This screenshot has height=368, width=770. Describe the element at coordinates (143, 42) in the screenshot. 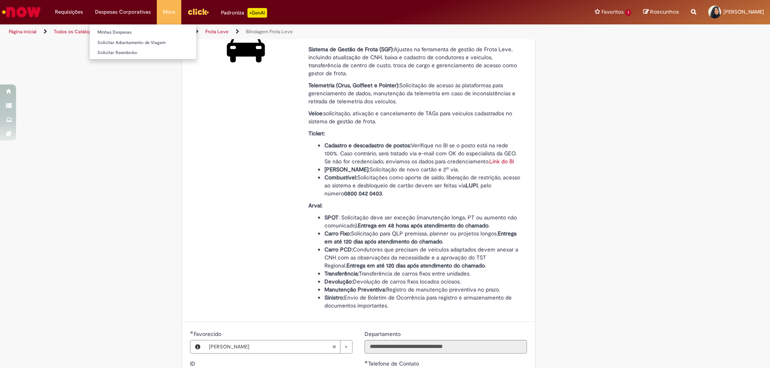

I see `ul: Despesas Corporativas` at that location.